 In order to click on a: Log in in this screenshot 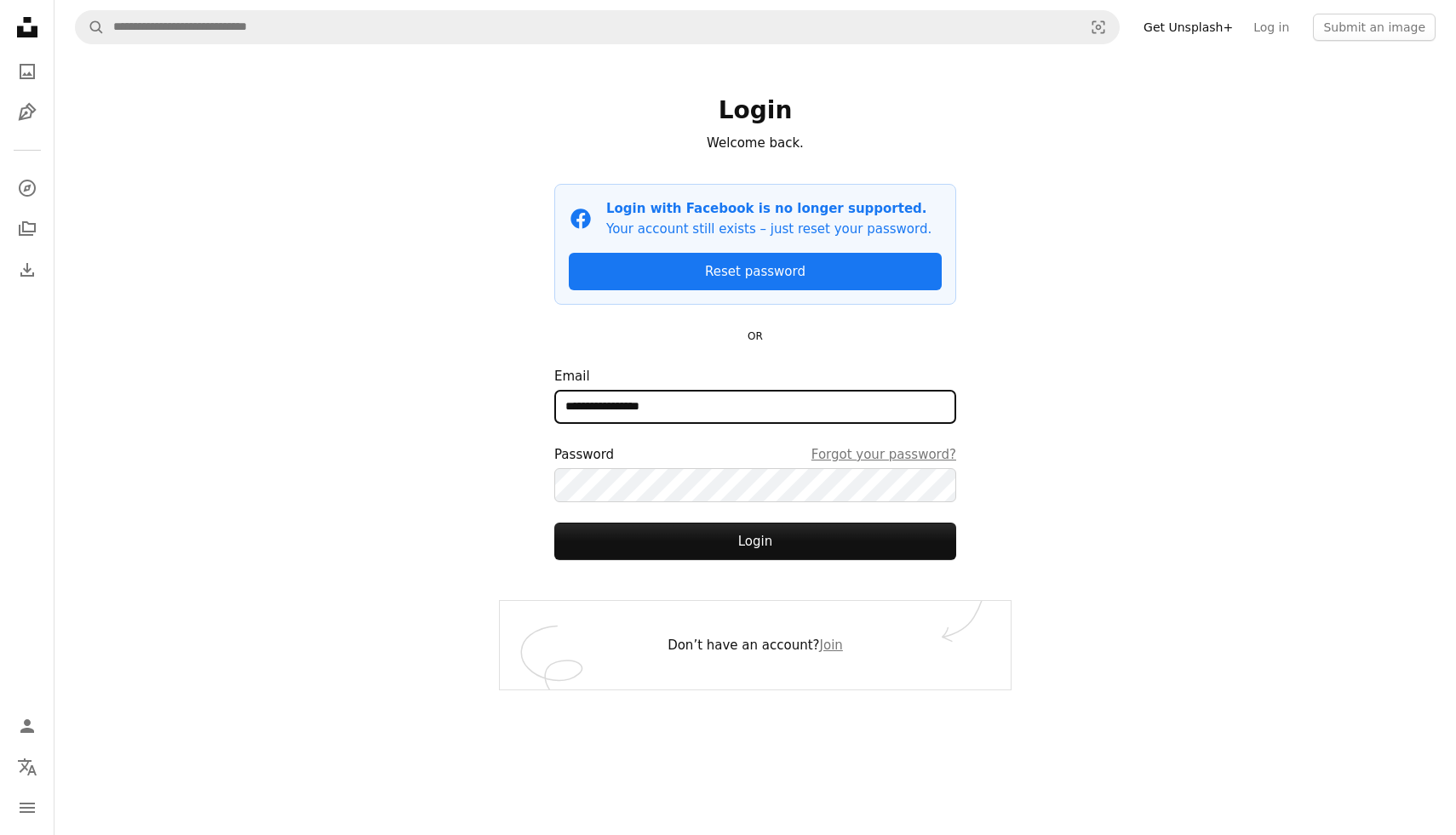, I will do `click(1271, 27)`.